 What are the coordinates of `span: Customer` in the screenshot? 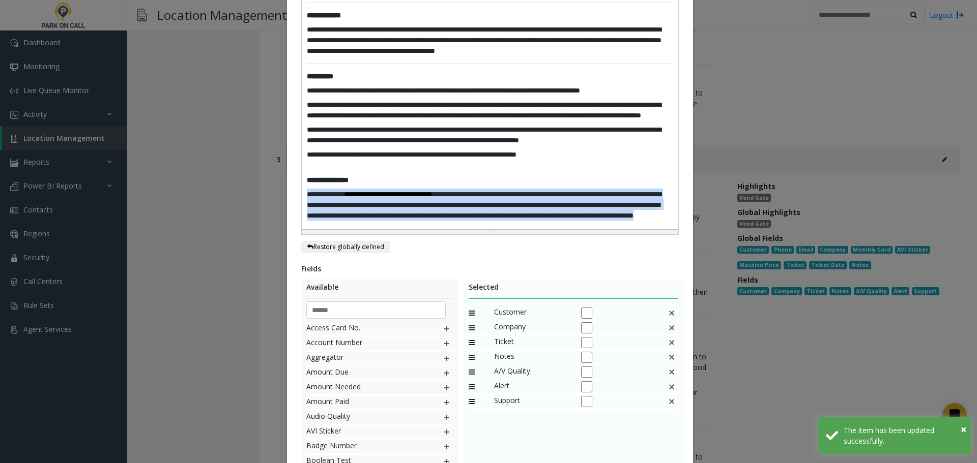 It's located at (532, 313).